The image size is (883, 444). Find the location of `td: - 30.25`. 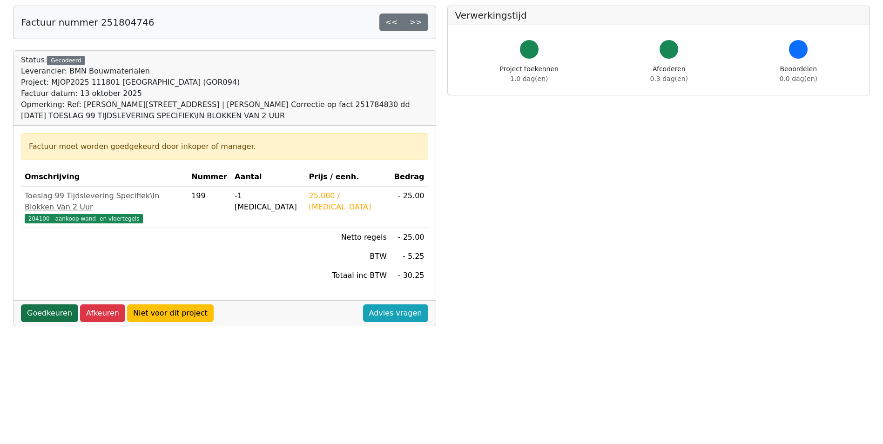

td: - 30.25 is located at coordinates (409, 276).